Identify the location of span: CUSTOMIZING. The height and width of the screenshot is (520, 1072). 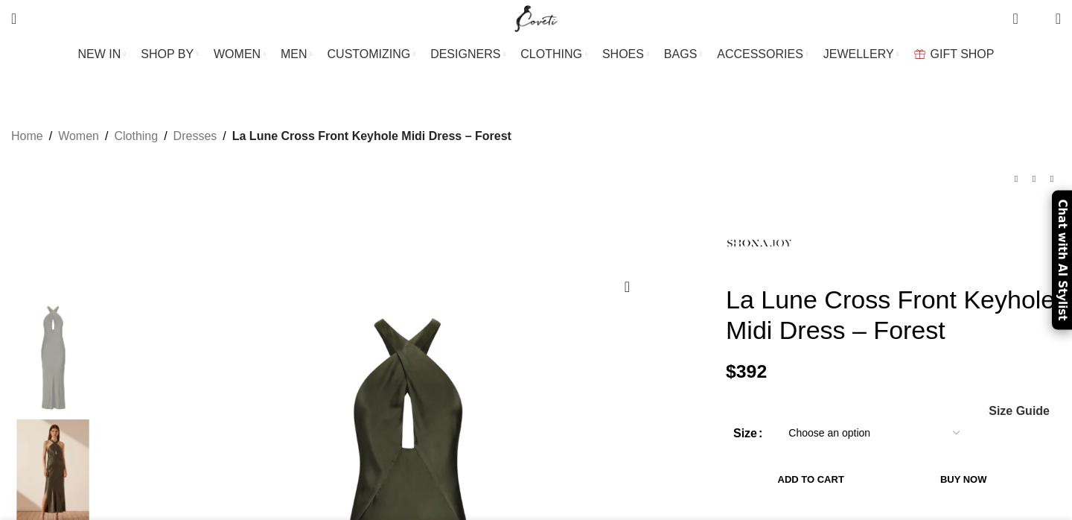
(369, 54).